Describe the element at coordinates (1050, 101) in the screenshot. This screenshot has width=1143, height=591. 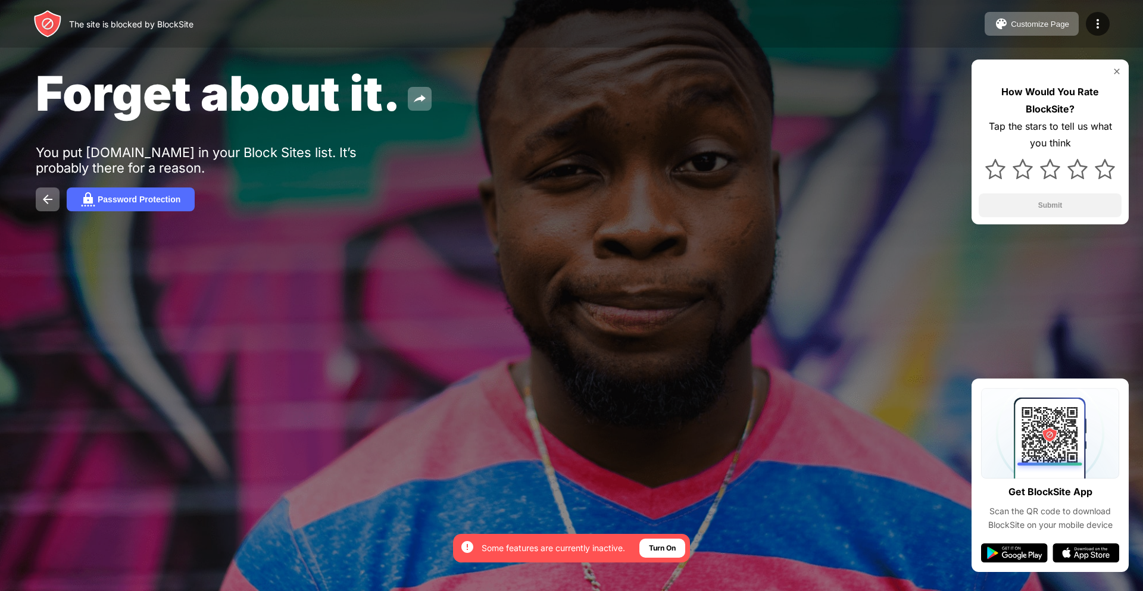
I see `div: How Would You Rate BlockSite?` at that location.